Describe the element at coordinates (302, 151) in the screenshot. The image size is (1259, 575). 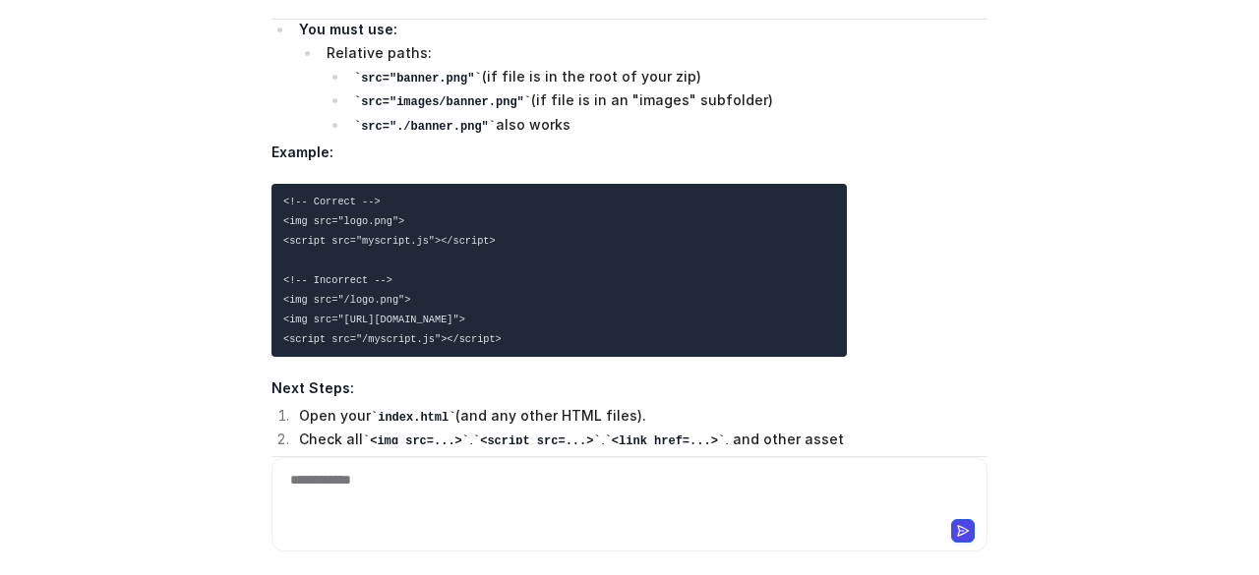
I see `strong: Example:` at that location.